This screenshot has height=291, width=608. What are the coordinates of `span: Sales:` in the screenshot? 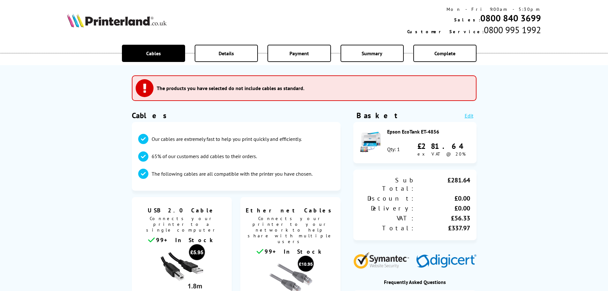 It's located at (467, 20).